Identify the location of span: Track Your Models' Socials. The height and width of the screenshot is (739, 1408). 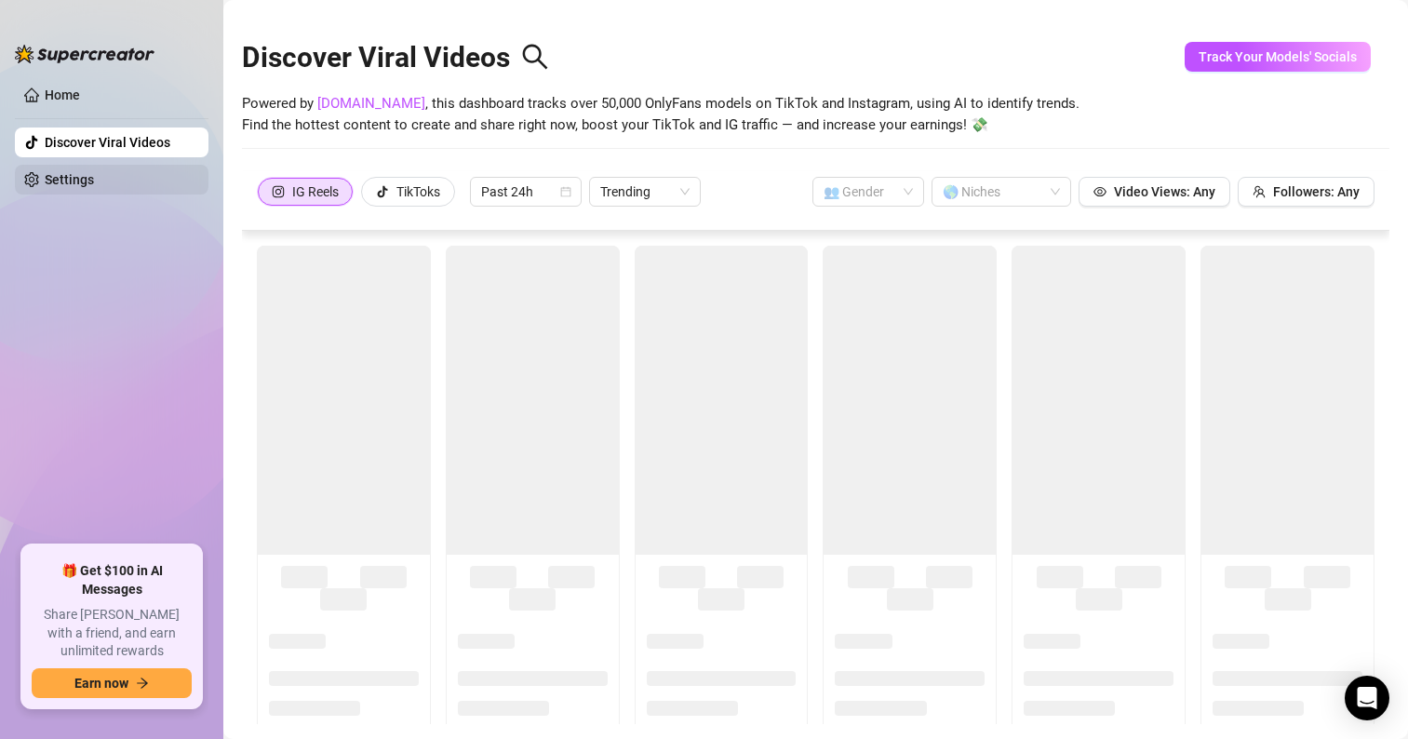
(1278, 57).